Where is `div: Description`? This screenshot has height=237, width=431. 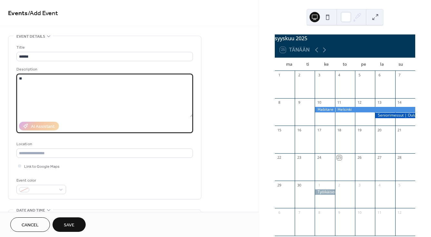 div: Description is located at coordinates (104, 69).